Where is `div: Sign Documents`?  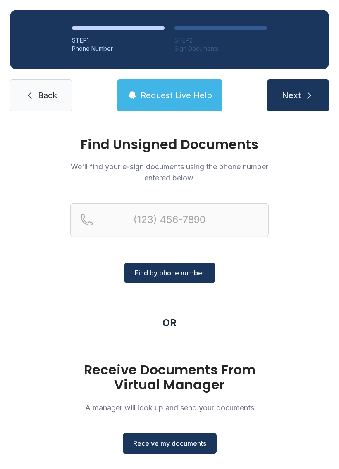
div: Sign Documents is located at coordinates (221, 49).